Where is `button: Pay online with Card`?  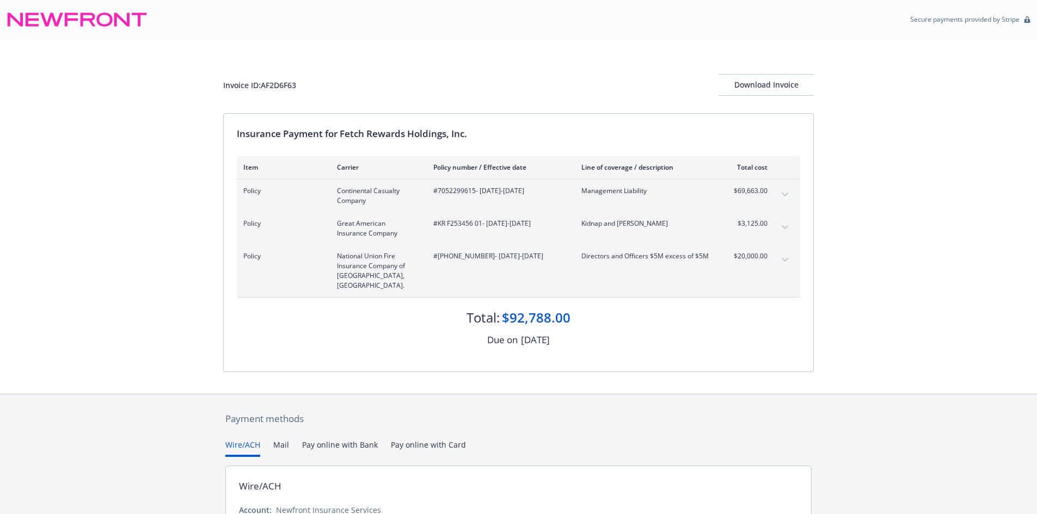
button: Pay online with Card is located at coordinates (428, 448).